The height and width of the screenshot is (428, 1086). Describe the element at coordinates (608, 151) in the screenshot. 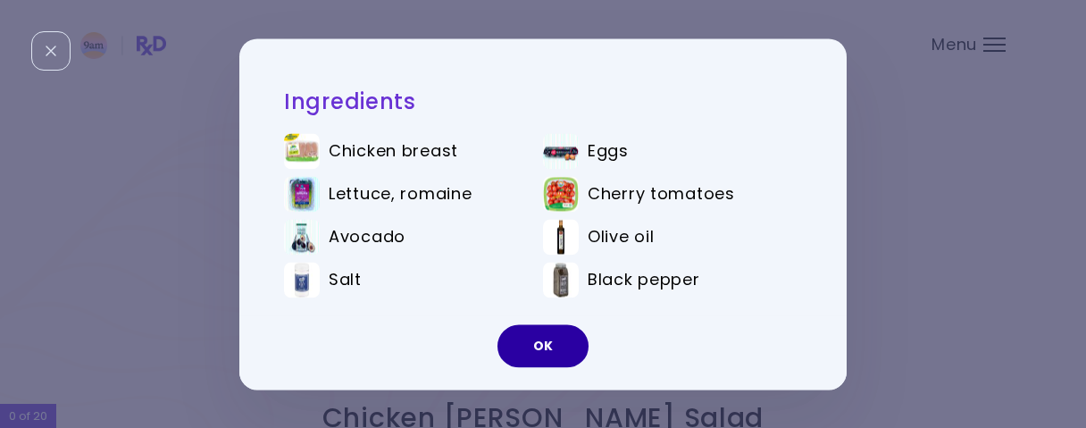

I see `span: Eggs` at that location.